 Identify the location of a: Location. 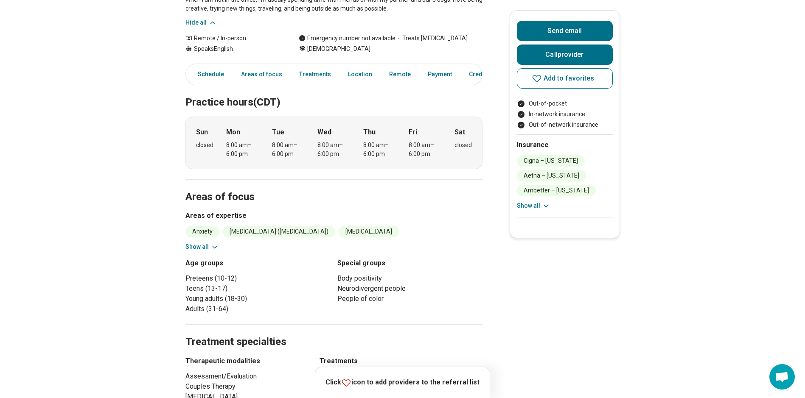
(360, 74).